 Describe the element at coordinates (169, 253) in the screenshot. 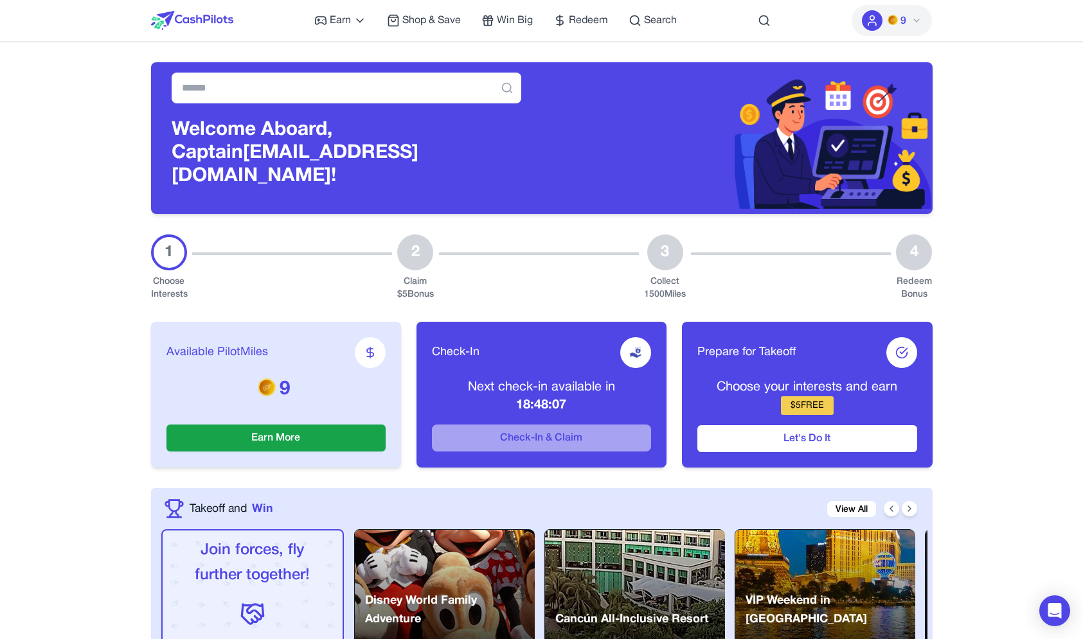

I see `div: 1` at that location.